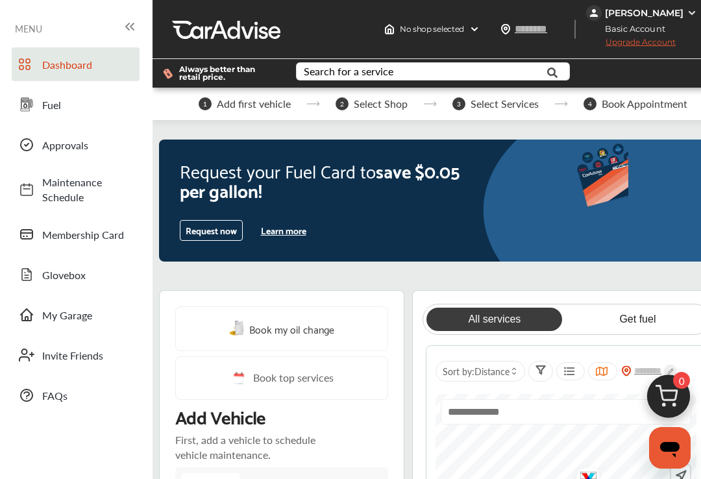 The image size is (701, 479). Describe the element at coordinates (75, 234) in the screenshot. I see `a: Membership Card` at that location.